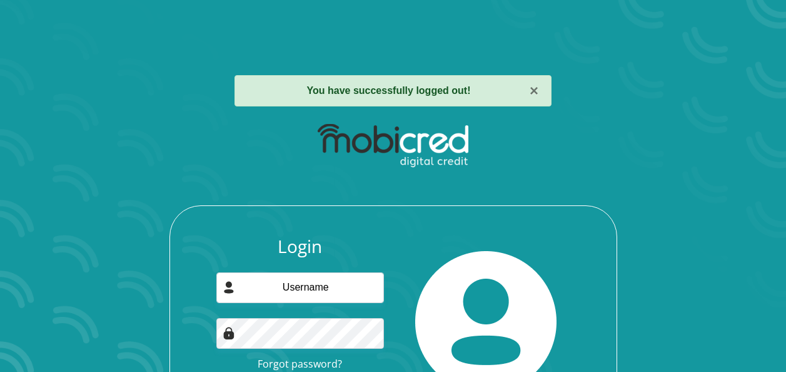 The height and width of the screenshot is (372, 786). What do you see at coordinates (300, 363) in the screenshot?
I see `a: Forgot password?` at bounding box center [300, 363].